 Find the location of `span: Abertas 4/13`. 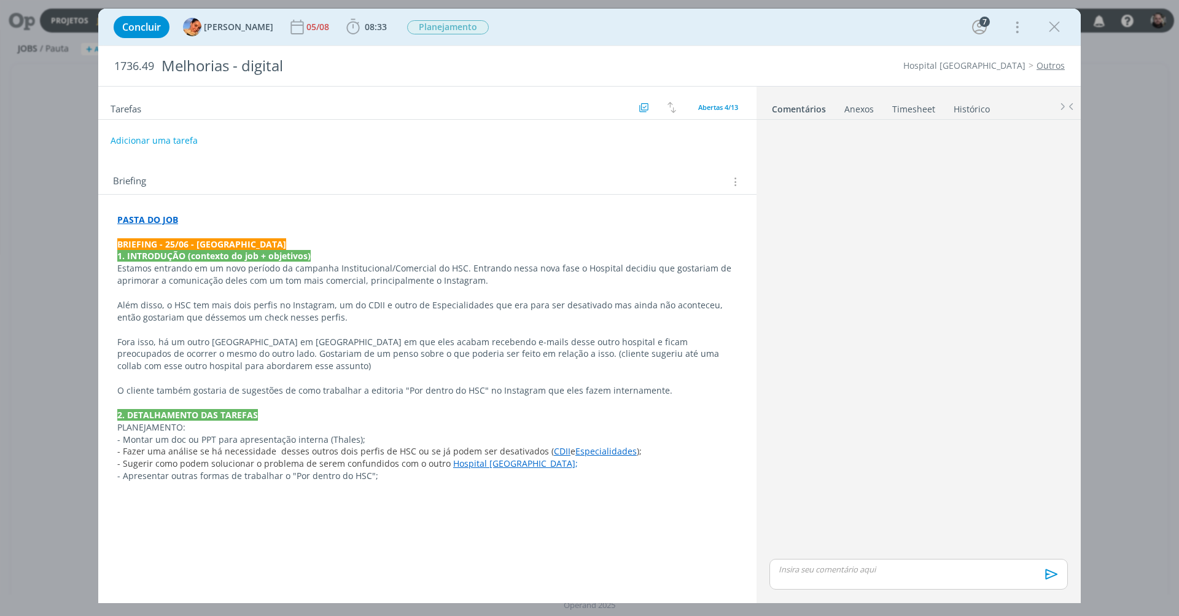

span: Abertas 4/13 is located at coordinates (718, 107).